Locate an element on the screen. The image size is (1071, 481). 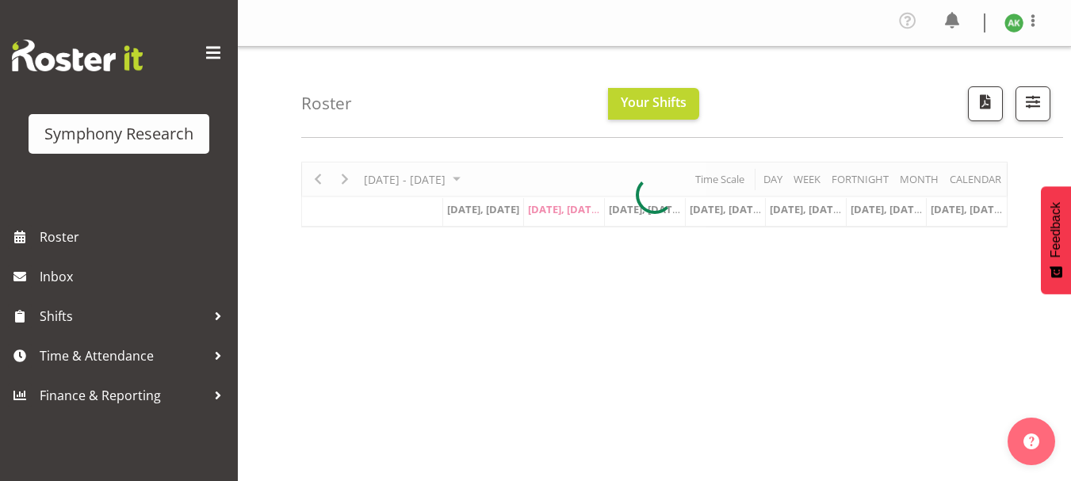
button: Feedback - Show survey is located at coordinates (1056, 240).